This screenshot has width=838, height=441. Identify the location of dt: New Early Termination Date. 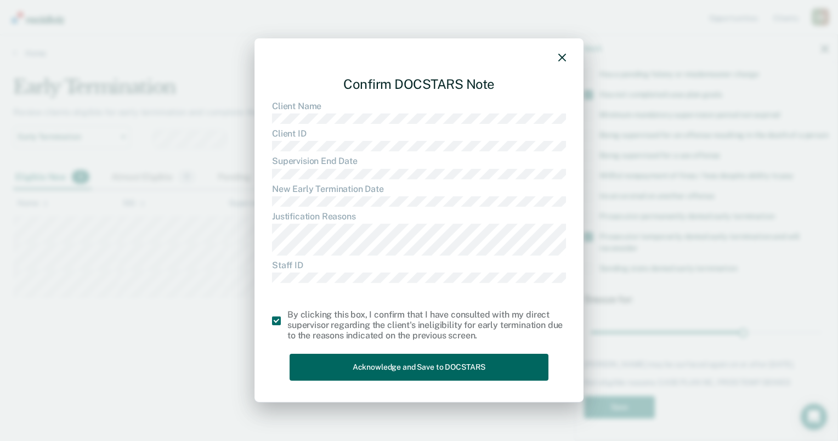
(419, 189).